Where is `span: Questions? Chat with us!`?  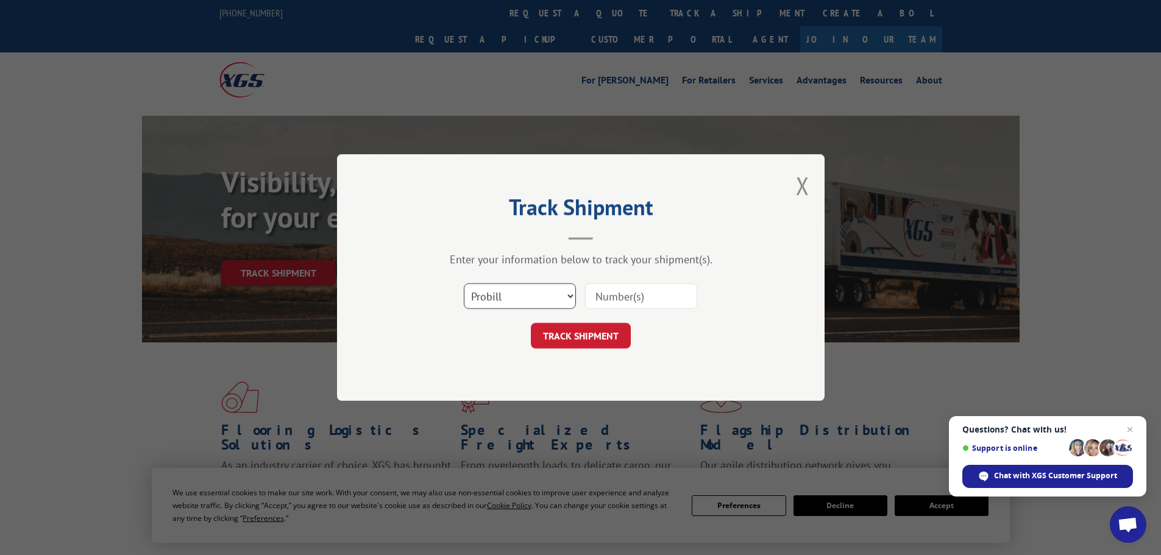
span: Questions? Chat with us! is located at coordinates (1047, 430).